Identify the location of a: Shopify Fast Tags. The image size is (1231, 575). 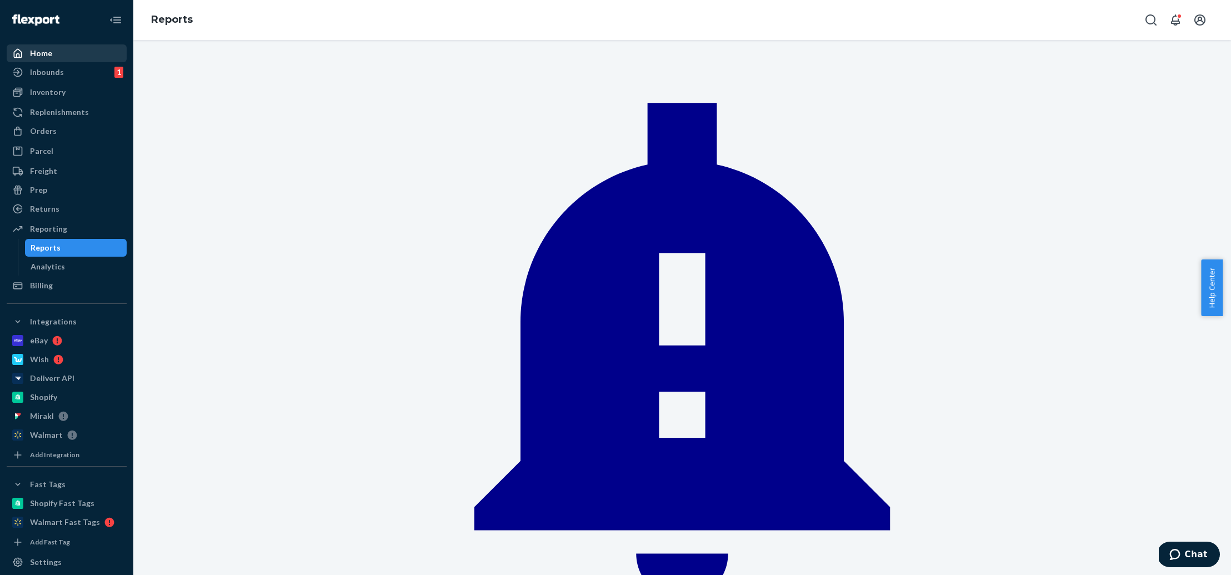
(67, 503).